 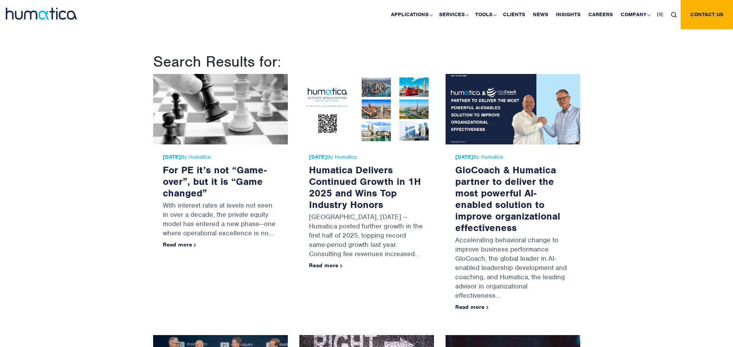 What do you see at coordinates (365, 187) in the screenshot?
I see `a: Humatica Delivers Continued Growth in 1H 2025 and Wins Top Industry Honors` at bounding box center [365, 187].